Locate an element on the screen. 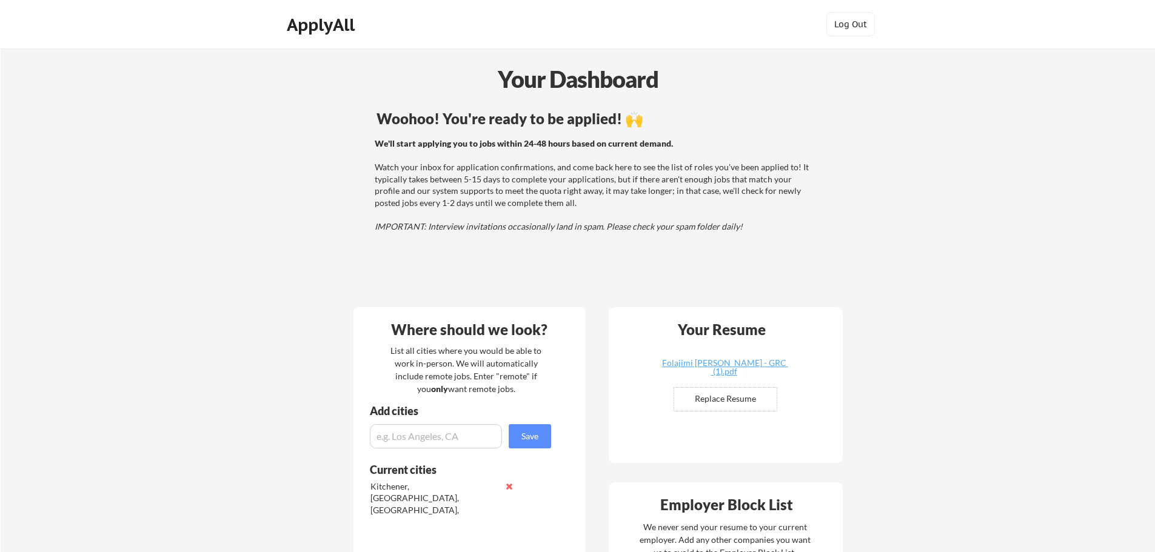  strong: only is located at coordinates (440, 389).